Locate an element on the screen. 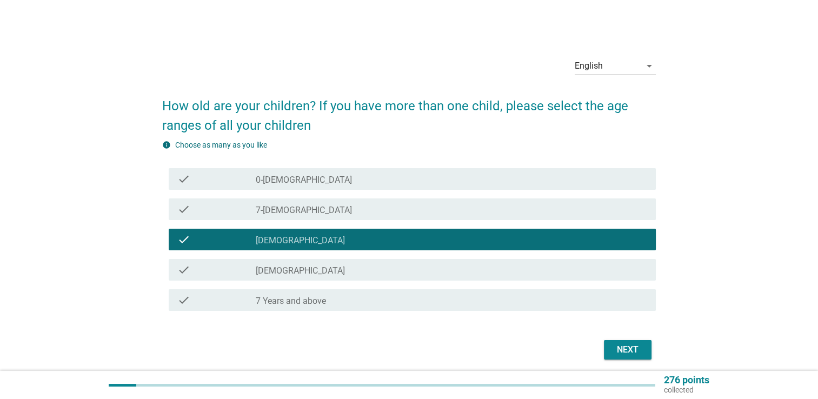 This screenshot has width=818, height=399. div: Next is located at coordinates (628, 350).